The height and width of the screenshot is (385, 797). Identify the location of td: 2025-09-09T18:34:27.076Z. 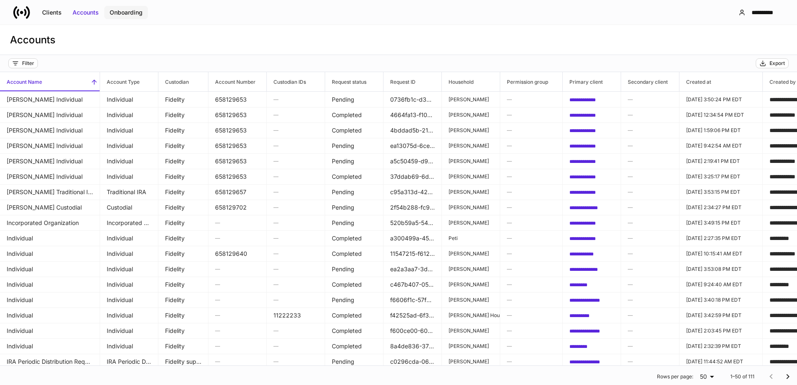
(721, 208).